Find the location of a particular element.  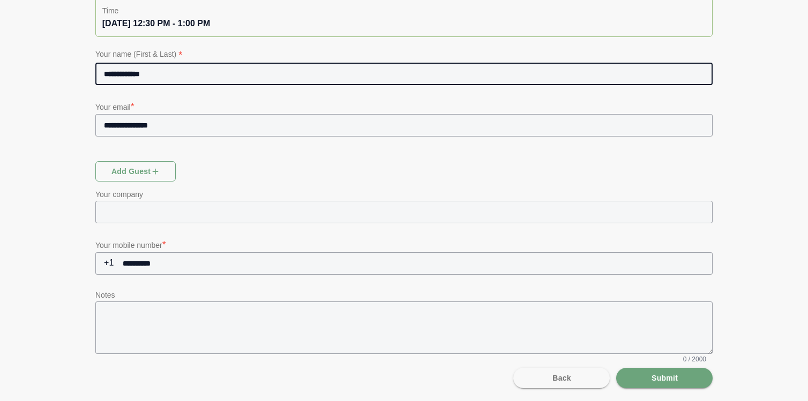

span: +1 is located at coordinates (104, 263).